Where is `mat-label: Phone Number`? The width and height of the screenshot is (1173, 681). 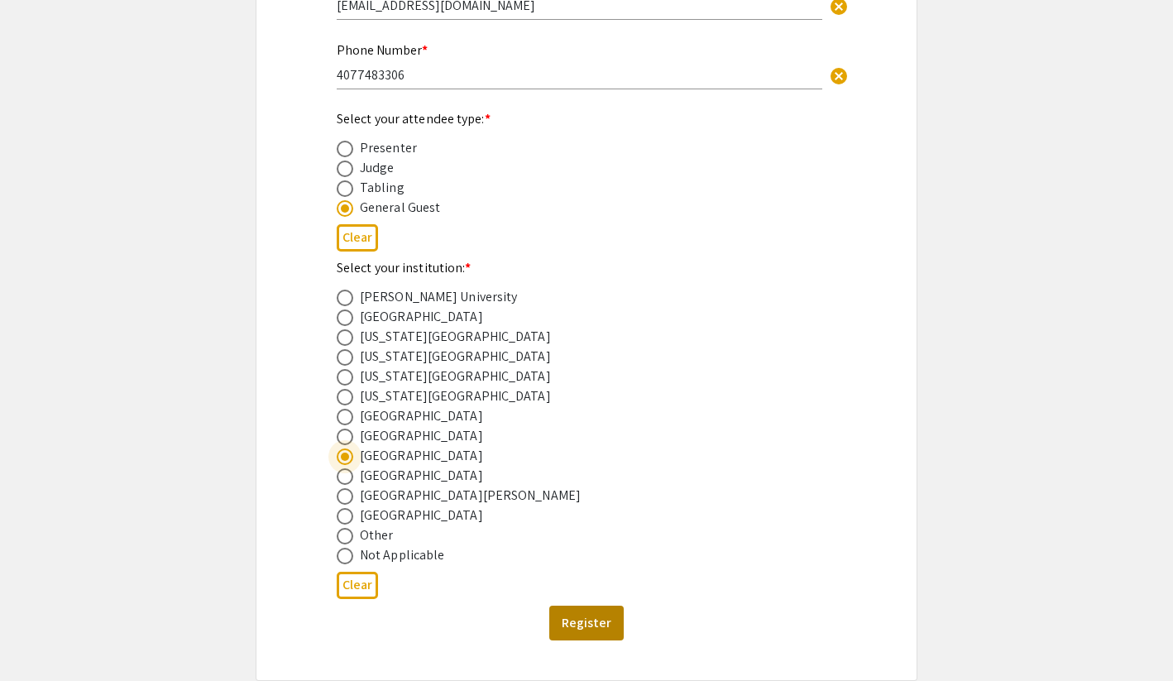 mat-label: Phone Number is located at coordinates (382, 50).